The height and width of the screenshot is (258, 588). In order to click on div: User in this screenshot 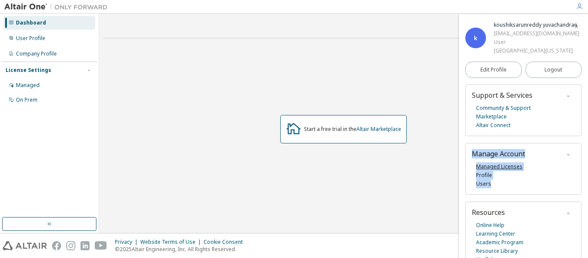, I will do `click(536, 42)`.